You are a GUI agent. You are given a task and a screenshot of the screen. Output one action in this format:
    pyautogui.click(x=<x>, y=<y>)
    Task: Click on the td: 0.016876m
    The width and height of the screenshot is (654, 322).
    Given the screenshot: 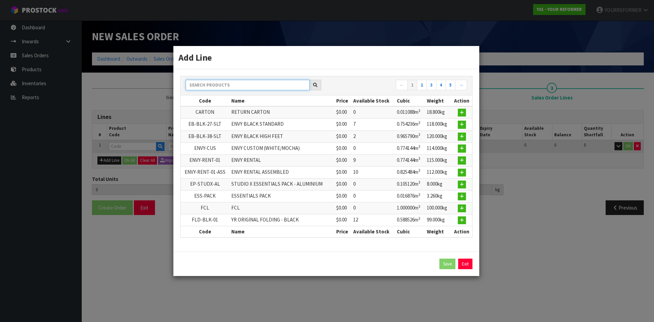 What is the action you would take?
    pyautogui.click(x=410, y=196)
    